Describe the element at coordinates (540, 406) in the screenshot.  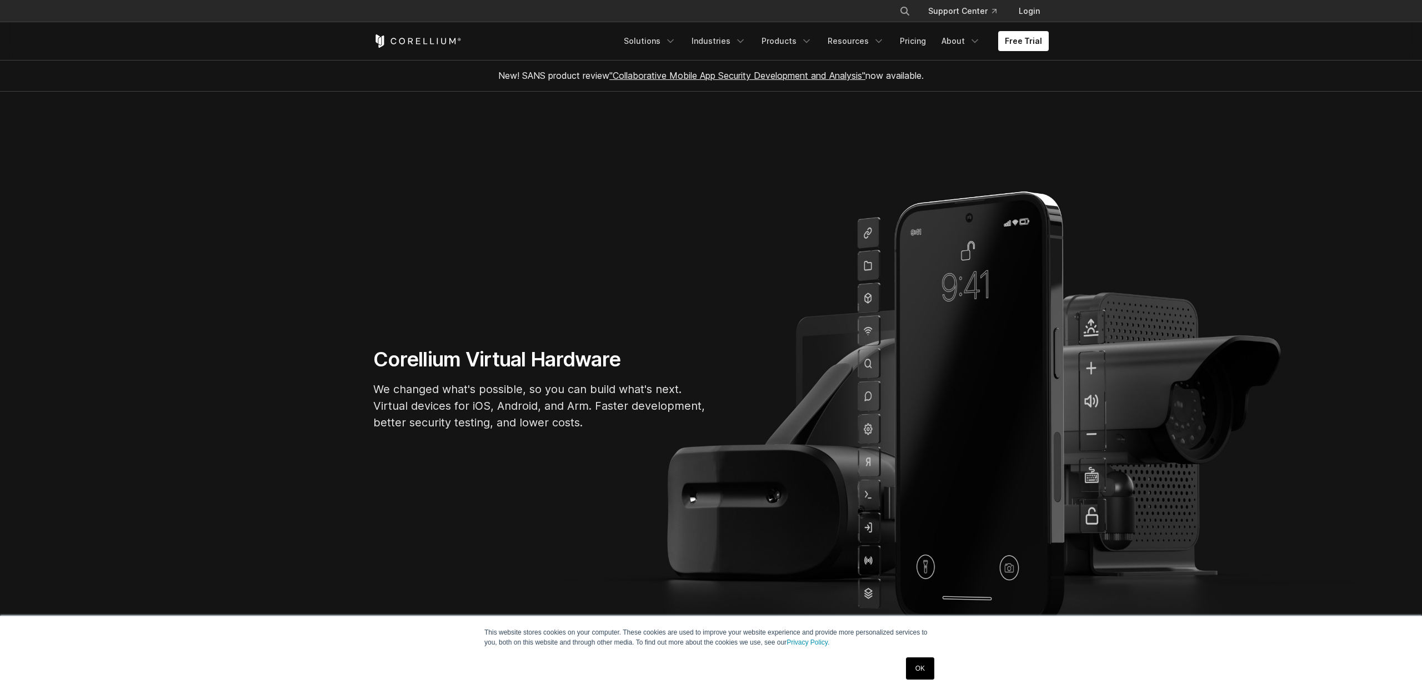
I see `p: We changed what's possible, so you can build what's next. Virtual devices for iOS, Android, and A...` at that location.